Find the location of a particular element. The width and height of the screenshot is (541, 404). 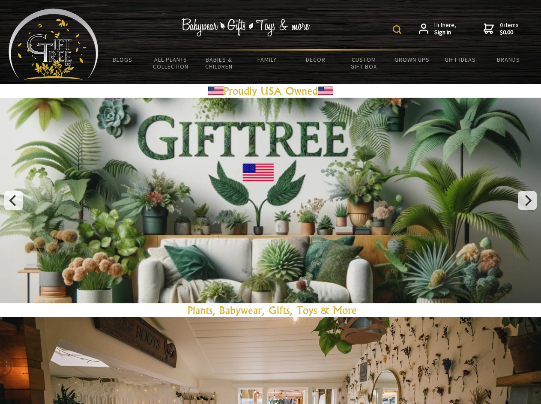

img: Babywear - Gifts - Toys & more is located at coordinates (246, 27).